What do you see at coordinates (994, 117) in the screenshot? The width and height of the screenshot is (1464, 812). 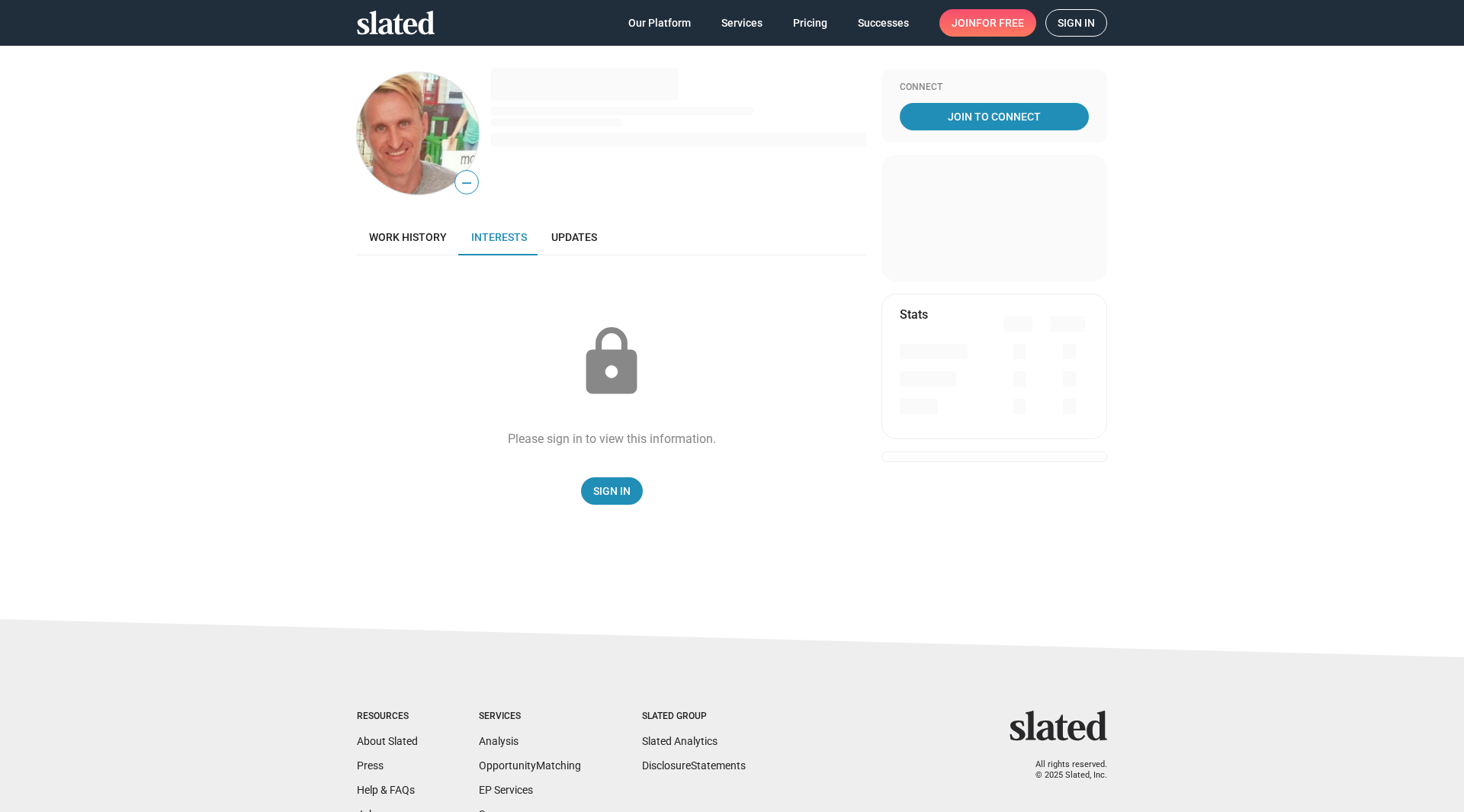 I see `span: Join To Connect` at bounding box center [994, 117].